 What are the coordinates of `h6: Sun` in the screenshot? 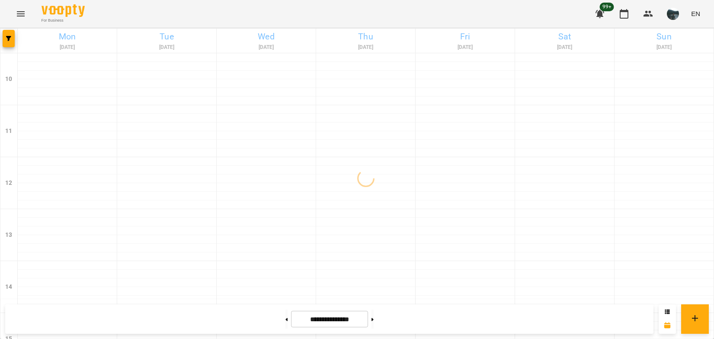 It's located at (664, 36).